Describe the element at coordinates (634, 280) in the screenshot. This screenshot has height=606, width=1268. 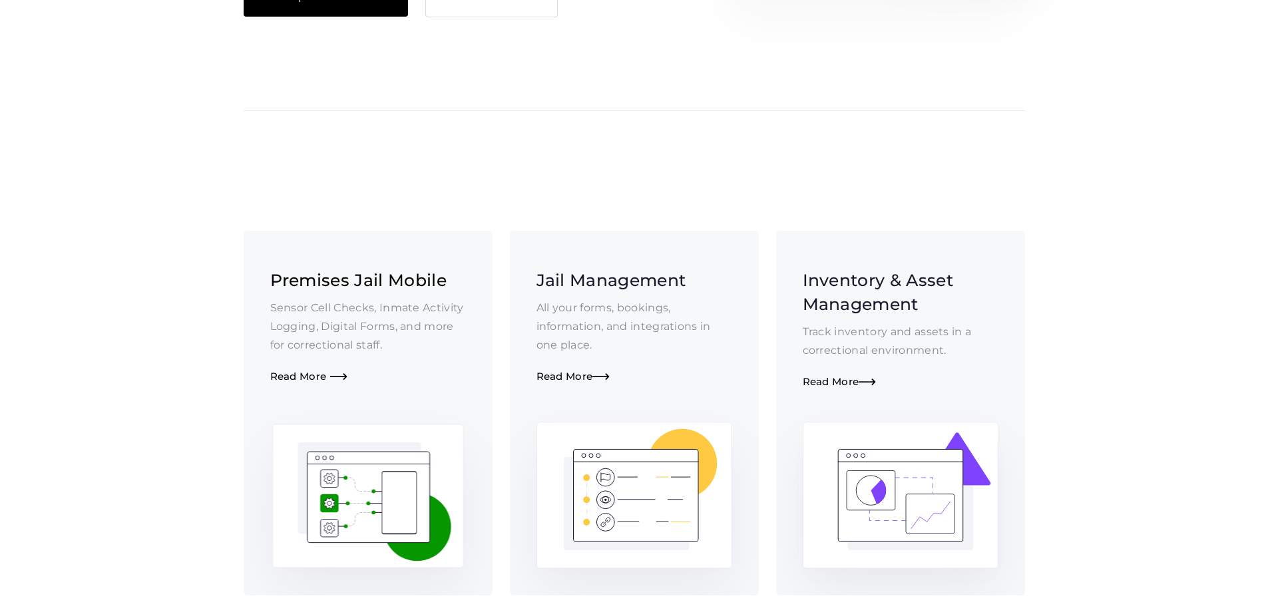
I see `h3: Jail Management` at that location.